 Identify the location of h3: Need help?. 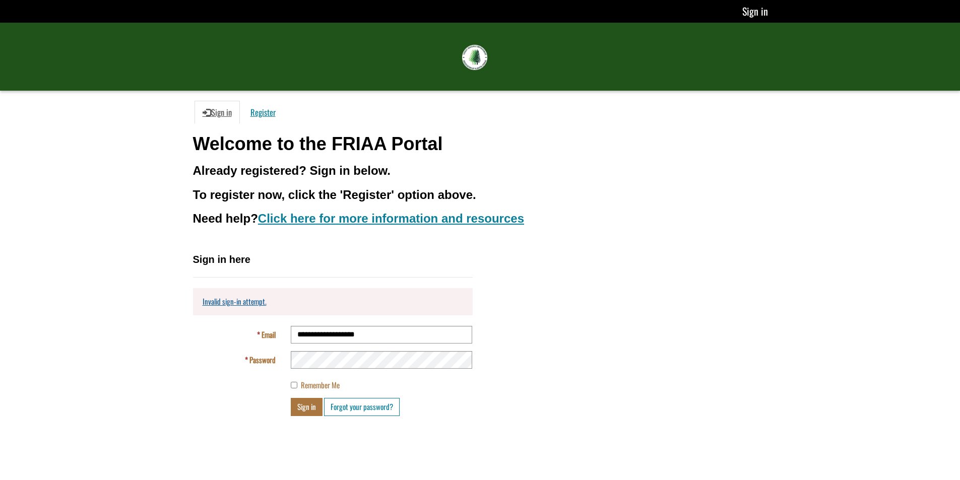
(480, 219).